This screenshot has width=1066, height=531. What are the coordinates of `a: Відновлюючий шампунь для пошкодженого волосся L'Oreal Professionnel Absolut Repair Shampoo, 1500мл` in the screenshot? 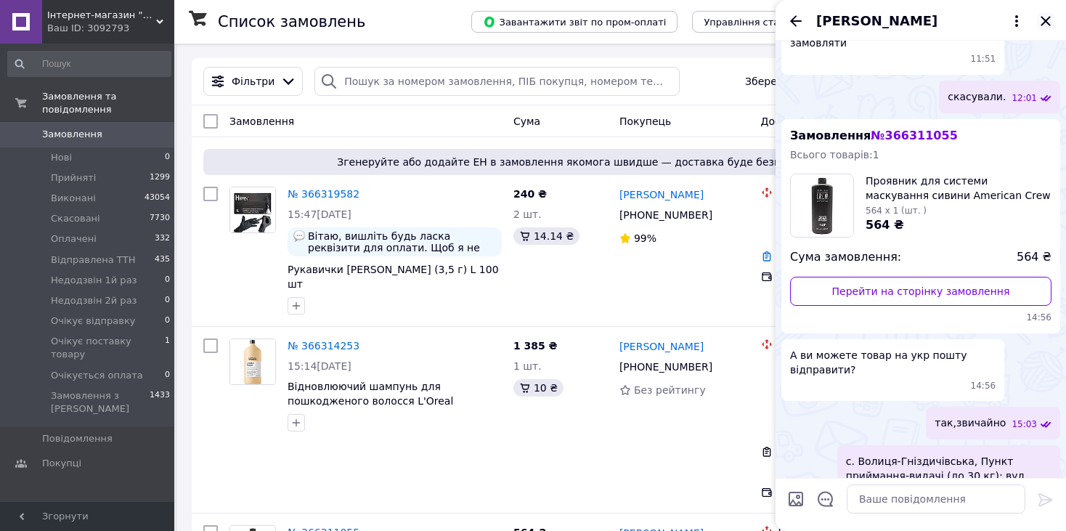 It's located at (387, 408).